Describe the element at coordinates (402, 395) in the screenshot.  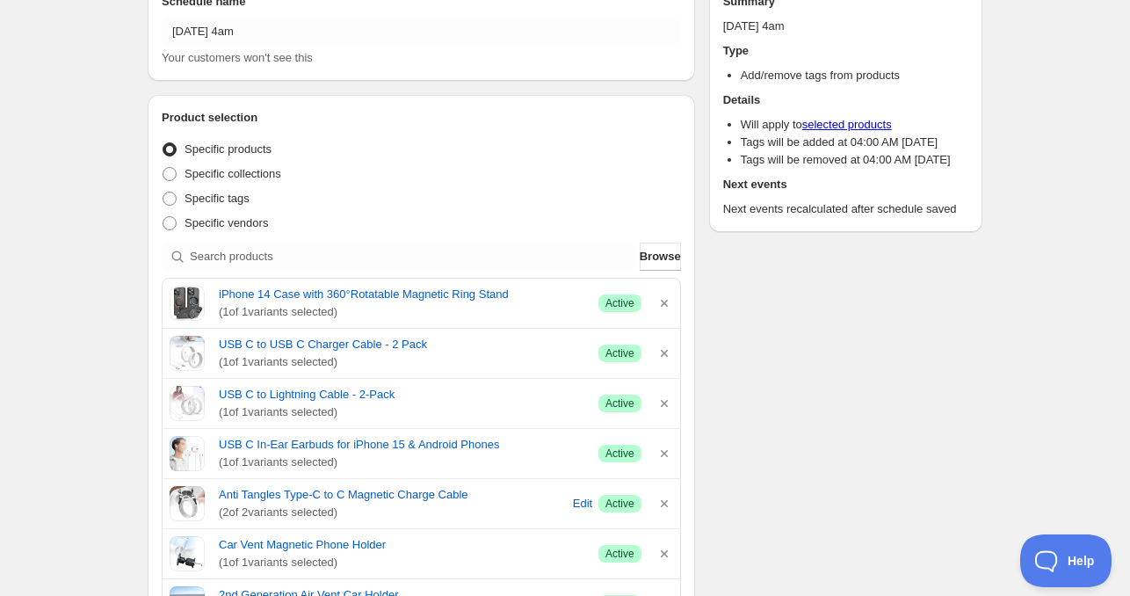
I see `a: USB C to Lightning Cable - 2-Pack` at that location.